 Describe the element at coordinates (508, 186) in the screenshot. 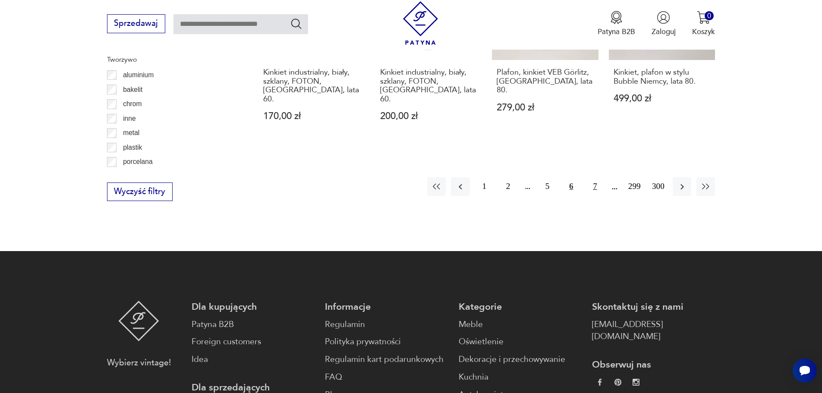

I see `button: 2` at that location.